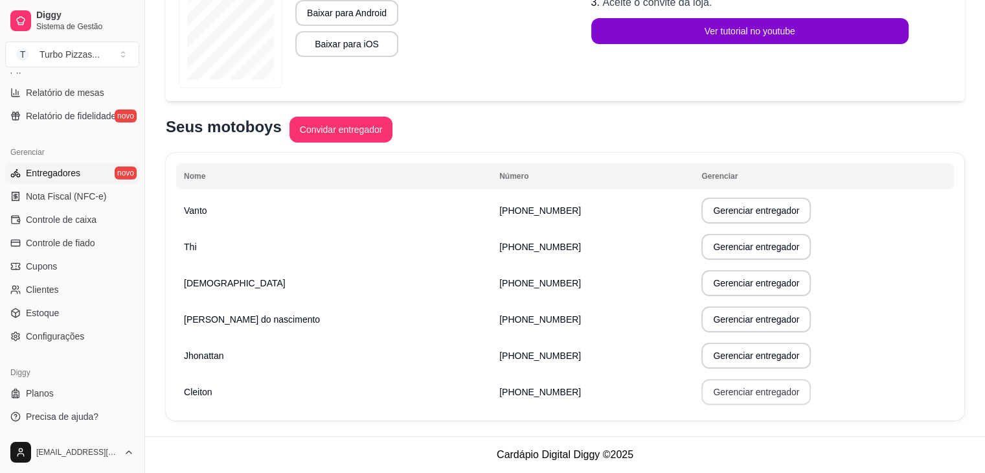  What do you see at coordinates (341, 130) in the screenshot?
I see `button: Convidar entregador` at bounding box center [341, 130].